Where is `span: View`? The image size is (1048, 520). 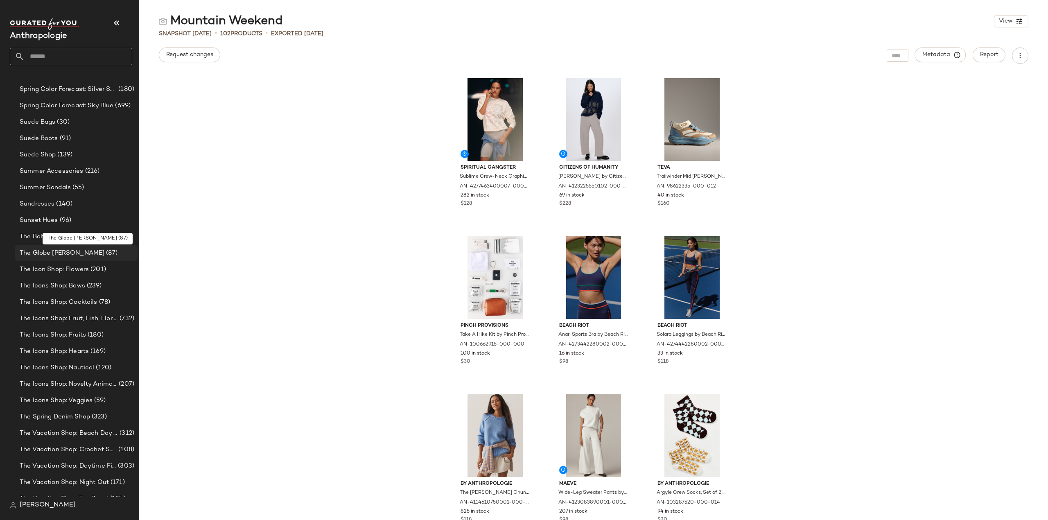
span: View is located at coordinates (1005, 21).